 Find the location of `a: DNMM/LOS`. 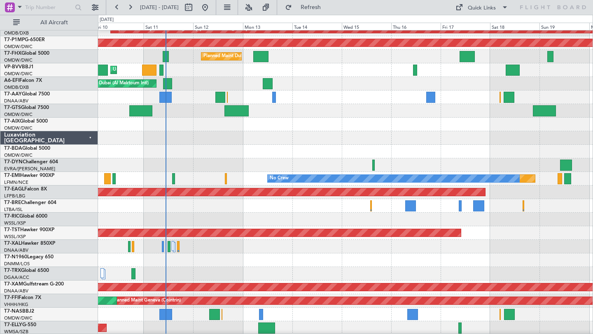

a: DNMM/LOS is located at coordinates (17, 264).